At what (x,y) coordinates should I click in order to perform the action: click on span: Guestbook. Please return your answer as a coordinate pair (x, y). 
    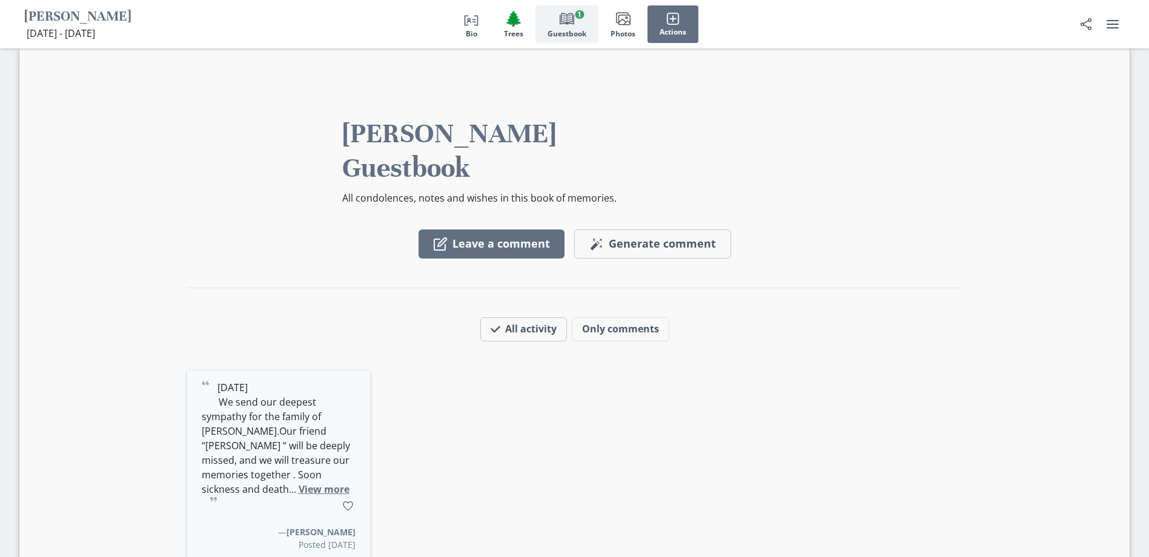
    Looking at the image, I should click on (567, 34).